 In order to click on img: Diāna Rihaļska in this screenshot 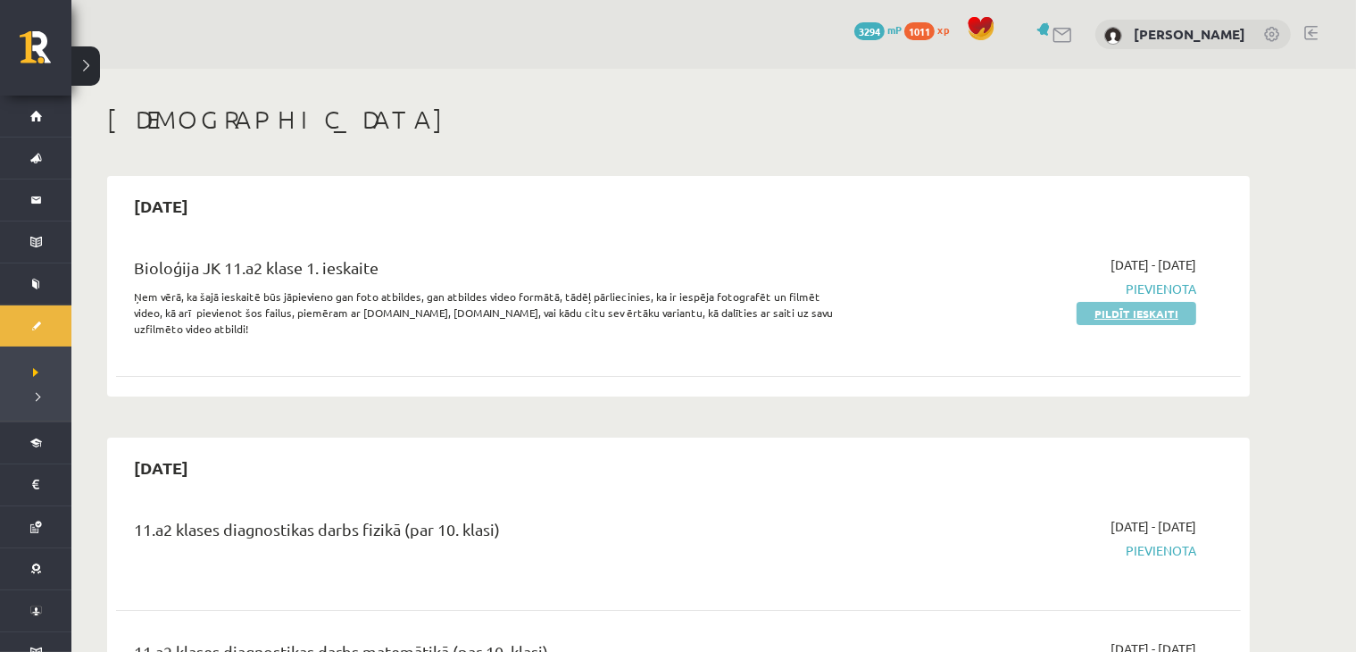, I will do `click(1113, 36)`.